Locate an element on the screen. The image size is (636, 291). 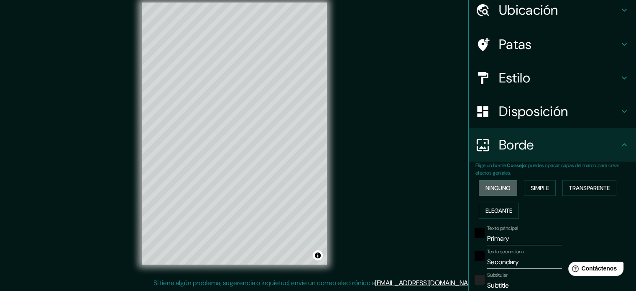
div: Borde is located at coordinates (552, 145).